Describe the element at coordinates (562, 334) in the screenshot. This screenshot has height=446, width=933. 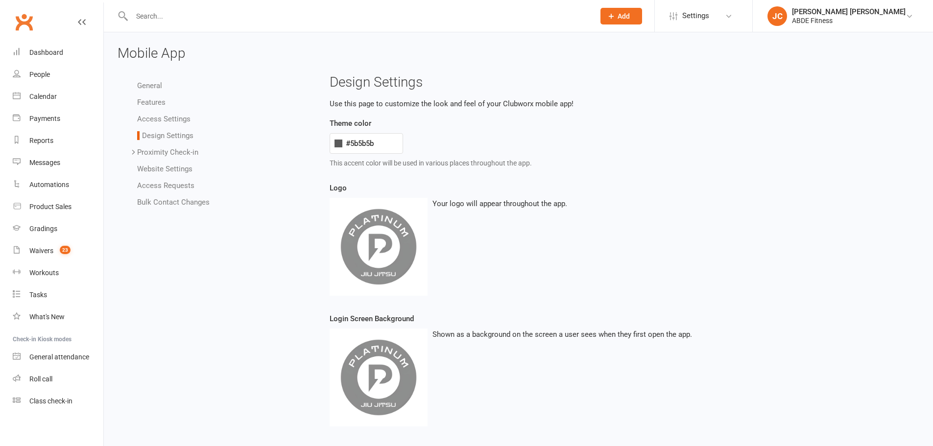
I see `div: Shown as a background on the screen a user sees when they first open the app.` at that location.